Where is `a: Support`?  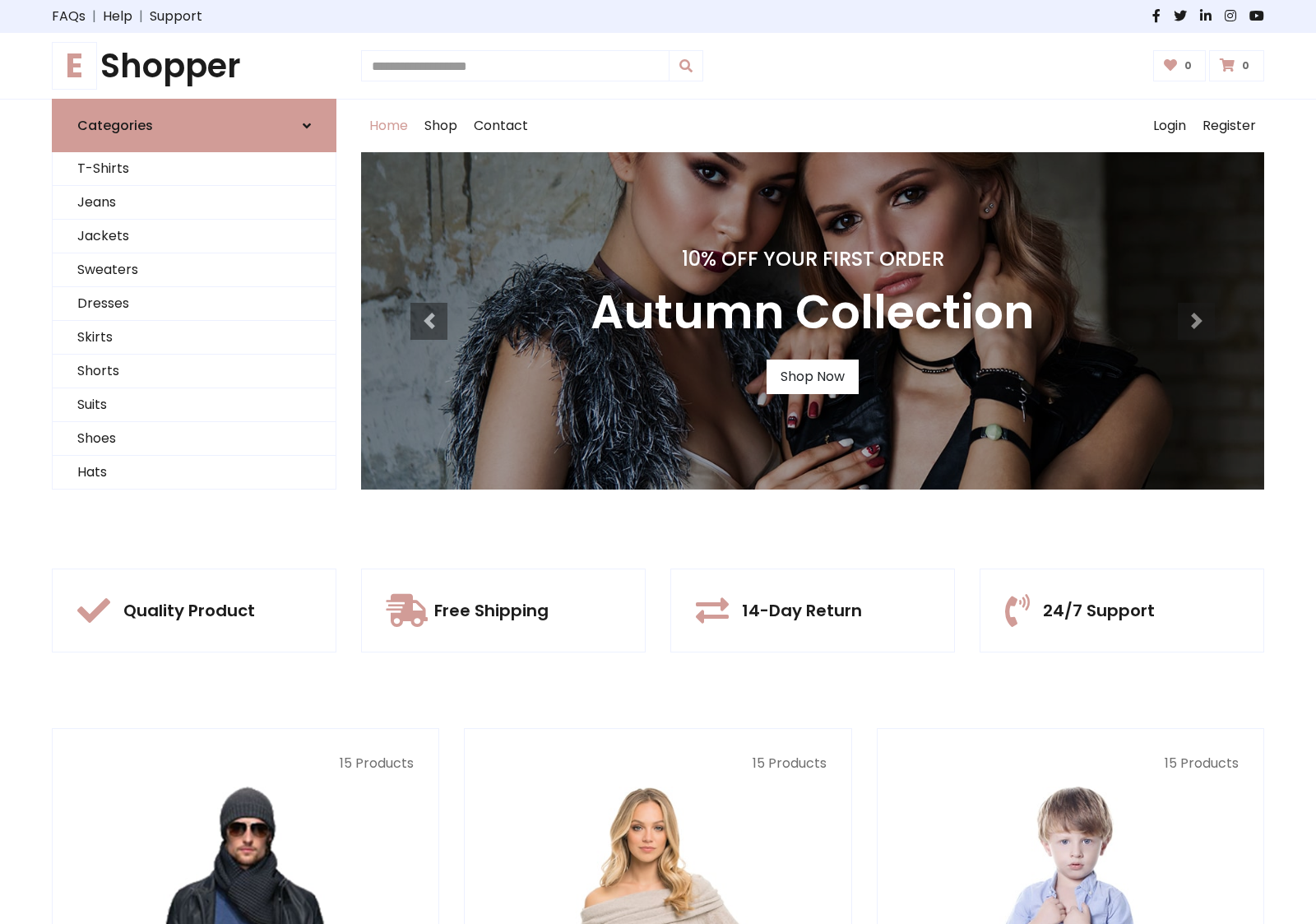 a: Support is located at coordinates (176, 17).